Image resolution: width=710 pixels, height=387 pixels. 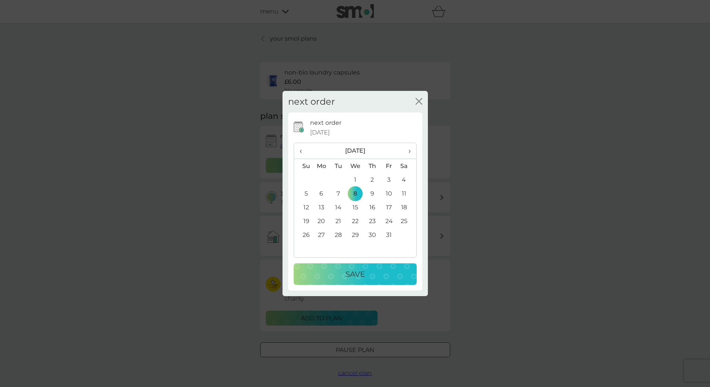 I want to click on th: Fr, so click(x=389, y=166).